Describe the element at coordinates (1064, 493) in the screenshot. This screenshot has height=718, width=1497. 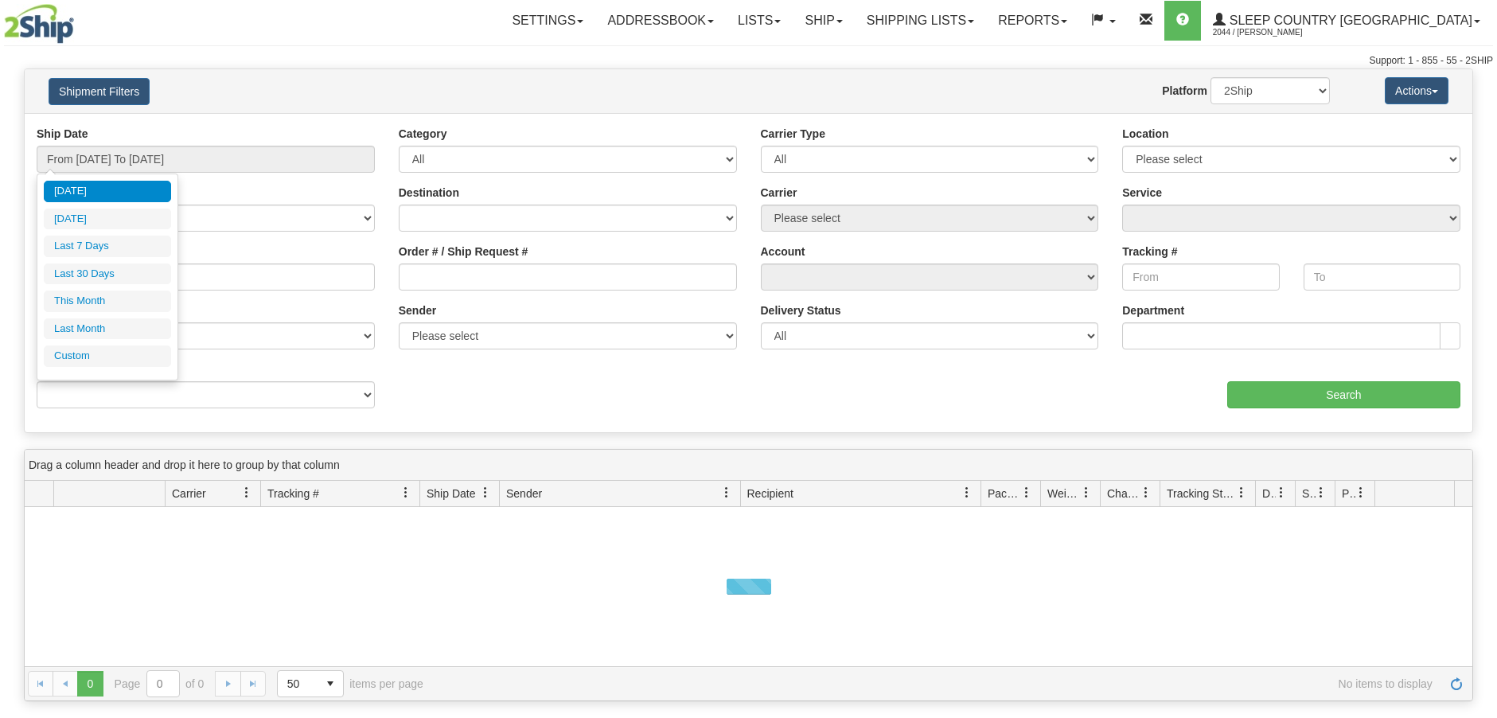
I see `span: Weight` at that location.